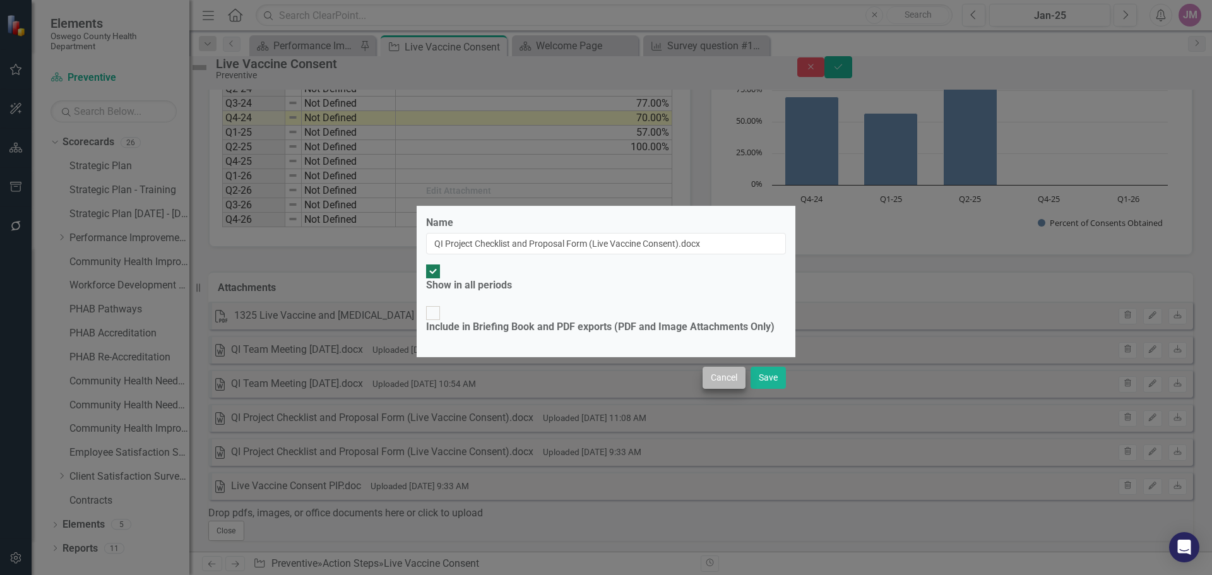  What do you see at coordinates (458, 191) in the screenshot?
I see `div: Edit Attachment` at bounding box center [458, 191].